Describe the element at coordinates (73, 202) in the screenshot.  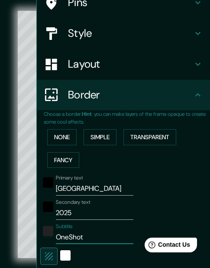
I see `label: Secondary text` at that location.